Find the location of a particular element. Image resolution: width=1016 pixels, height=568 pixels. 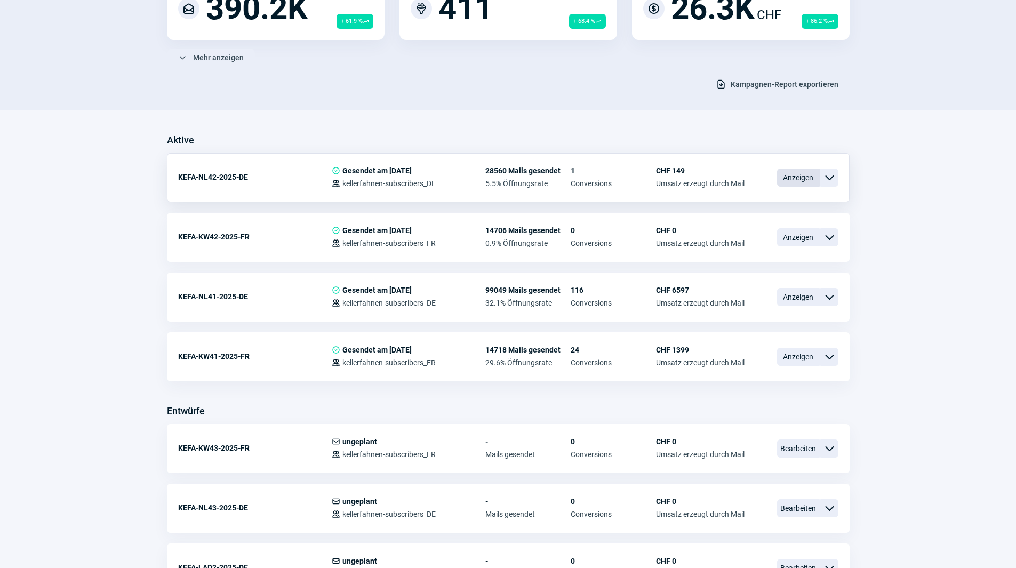

span: 14706 Mails gesendet is located at coordinates (528, 230).